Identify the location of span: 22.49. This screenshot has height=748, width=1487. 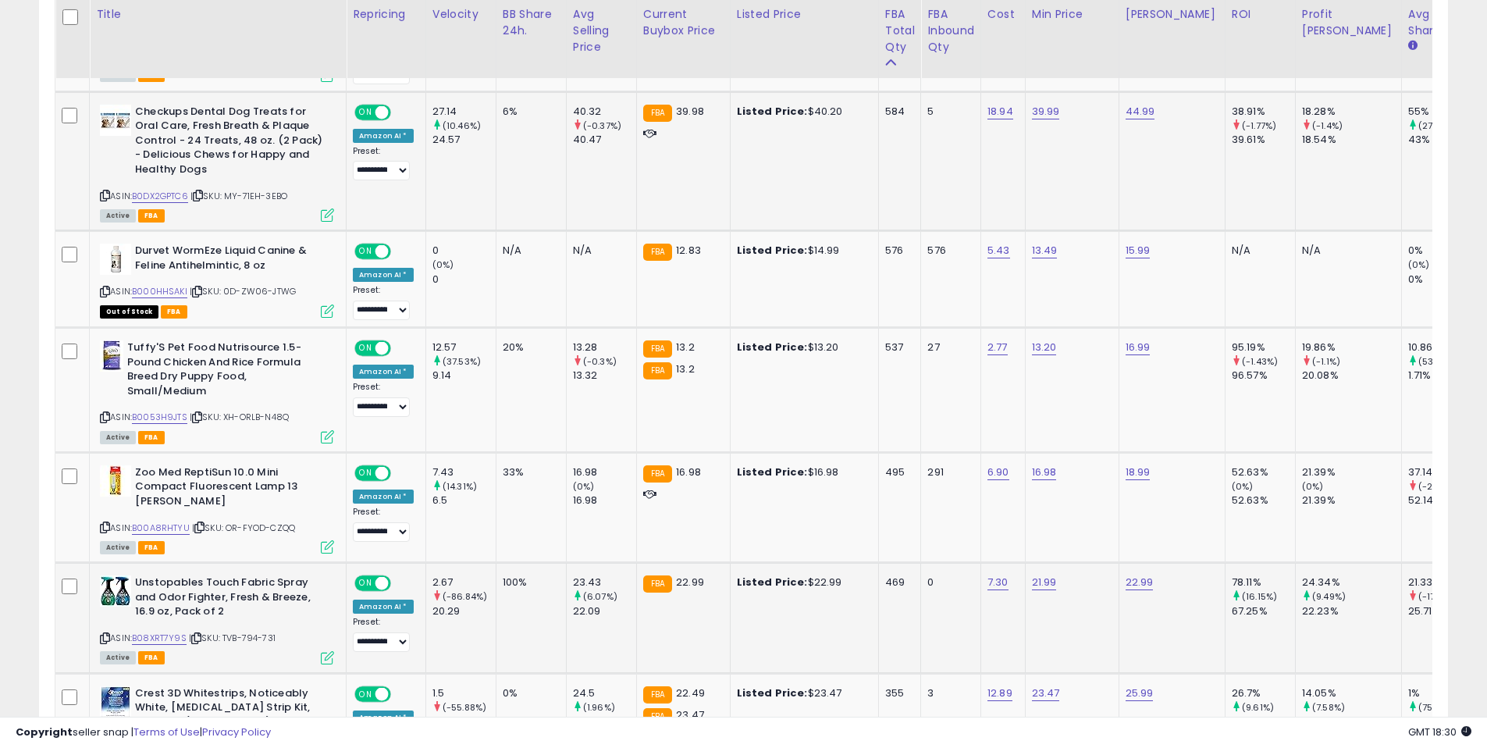
(690, 692).